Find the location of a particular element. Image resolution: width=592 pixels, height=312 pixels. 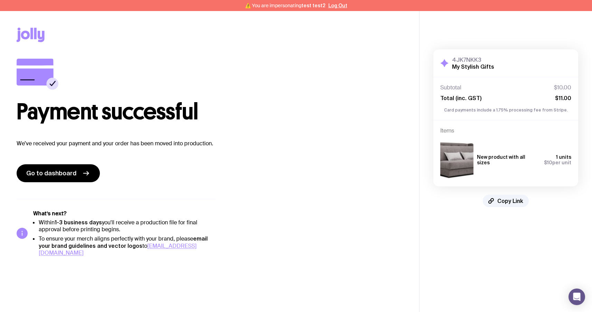

a: Go to dashboard is located at coordinates (58, 173).